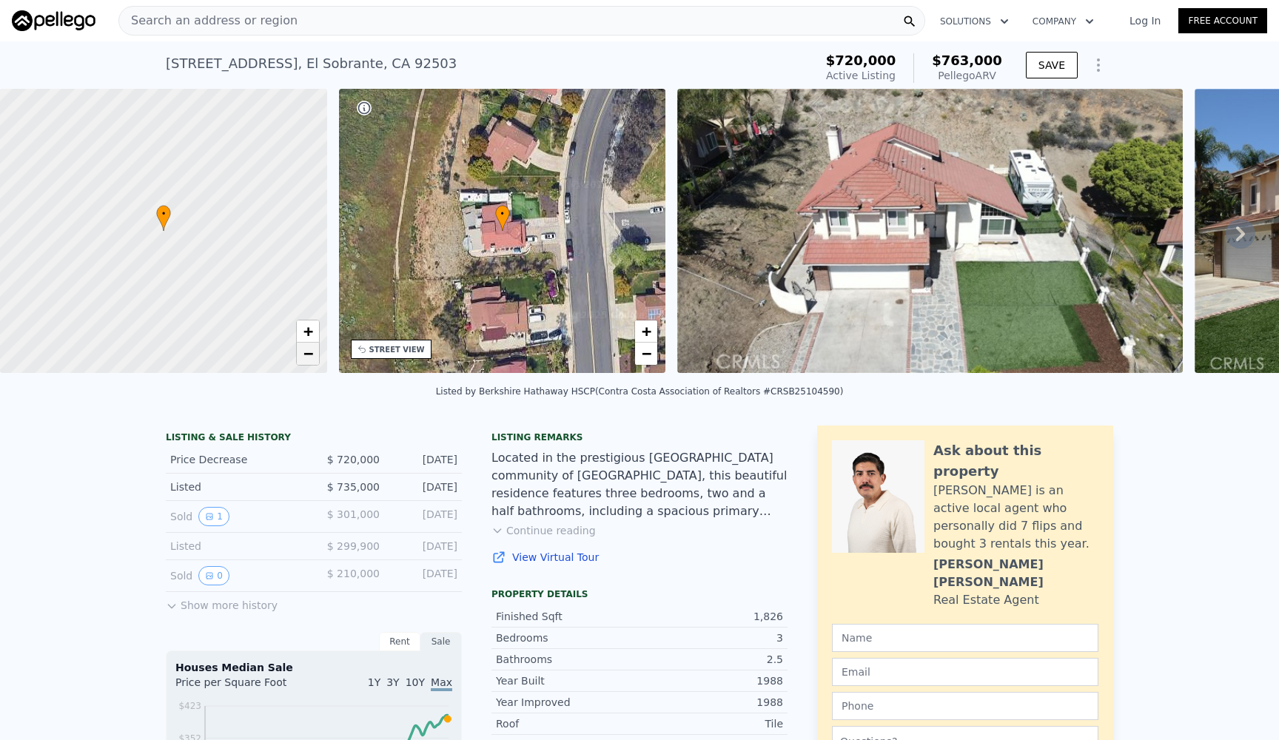 The height and width of the screenshot is (740, 1279). Describe the element at coordinates (568, 616) in the screenshot. I see `div: Finished Sqft` at that location.